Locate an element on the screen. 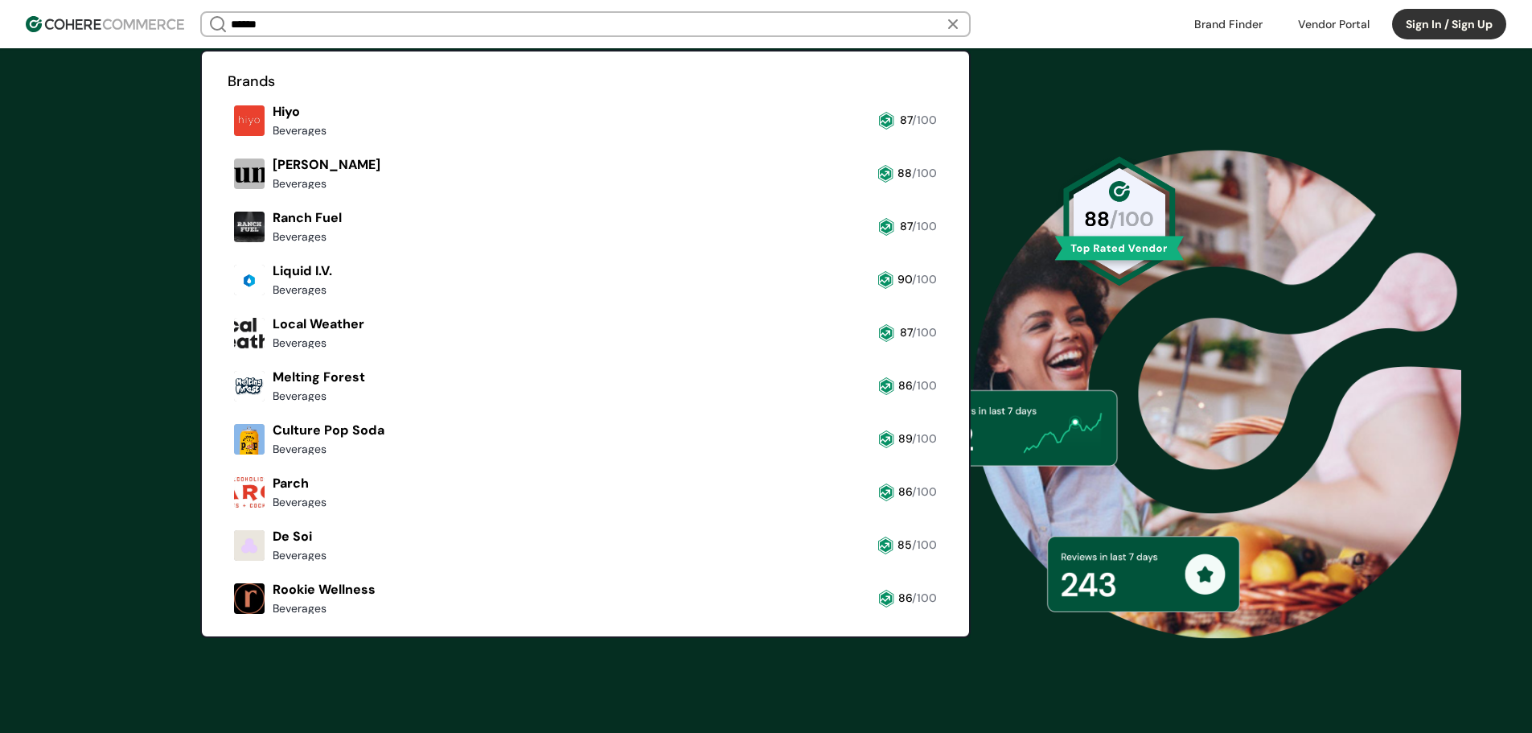 The height and width of the screenshot is (733, 1532). span: 85 is located at coordinates (905, 545).